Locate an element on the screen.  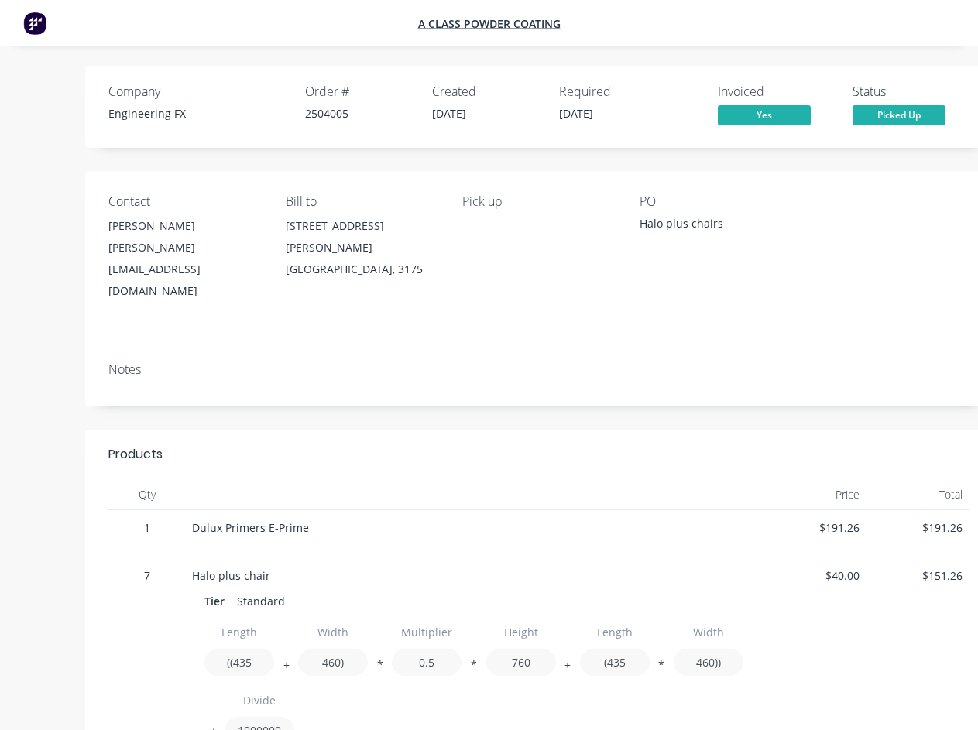
div: Contact is located at coordinates (184, 201).